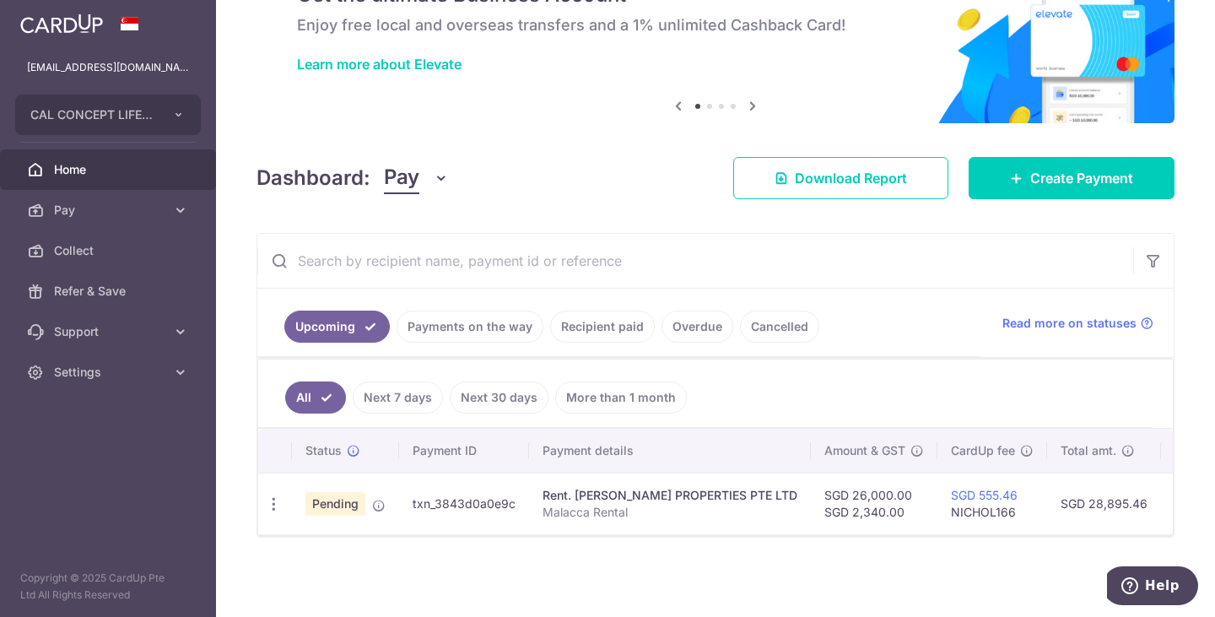 This screenshot has height=617, width=1215. What do you see at coordinates (108, 115) in the screenshot?
I see `button: CAL CONCEPT LIFESTYLE PTE. LTD.` at bounding box center [108, 115].